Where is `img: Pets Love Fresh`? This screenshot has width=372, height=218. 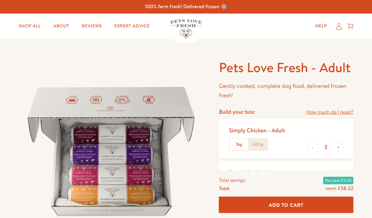 img: Pets Love Fresh is located at coordinates (186, 29).